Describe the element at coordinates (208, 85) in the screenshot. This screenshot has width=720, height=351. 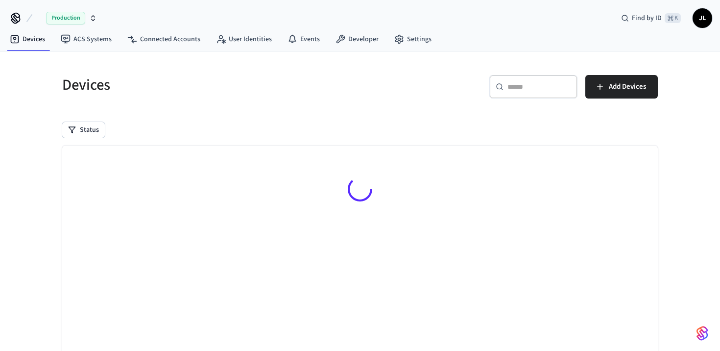
I see `h5: Devices` at that location.